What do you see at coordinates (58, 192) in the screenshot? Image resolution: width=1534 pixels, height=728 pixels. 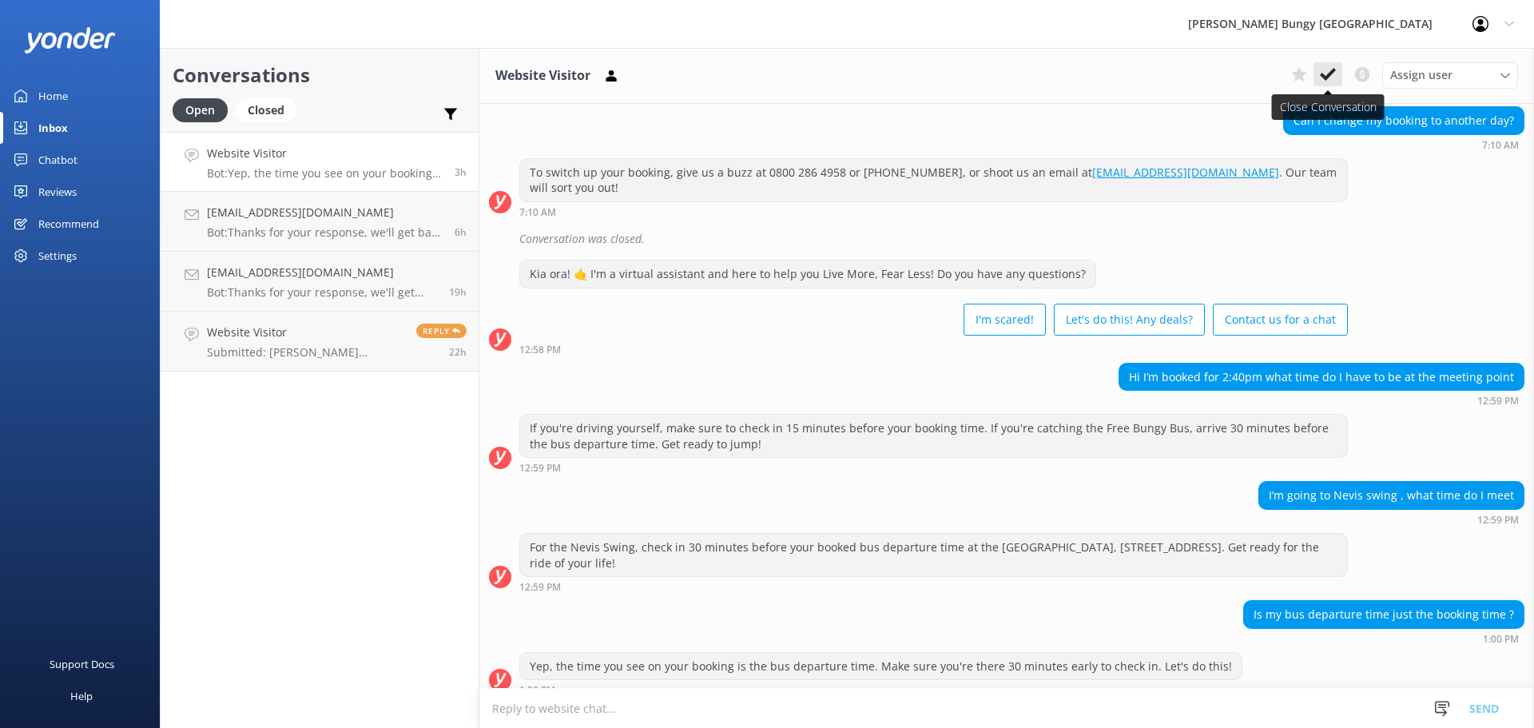 I see `div: Reviews` at bounding box center [58, 192].